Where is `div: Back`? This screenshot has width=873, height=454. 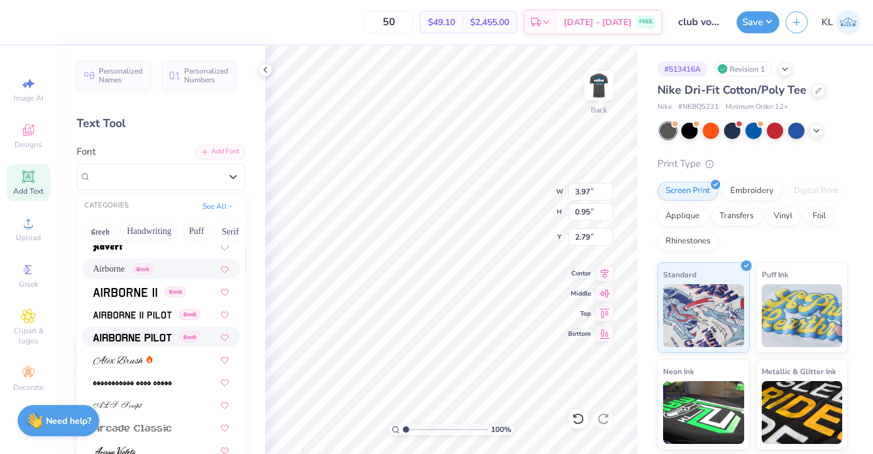
div: Back is located at coordinates (599, 110).